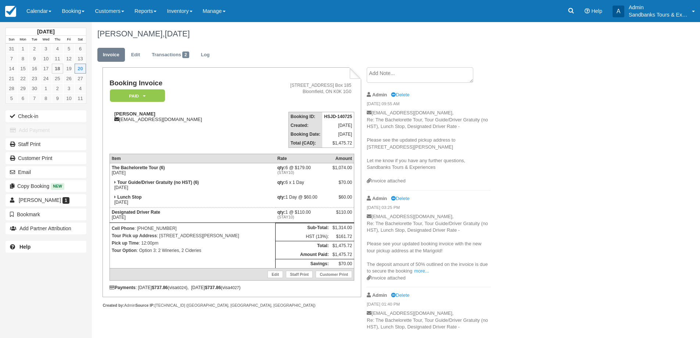  I want to click on strong: Tour Guide/Driver Gratuity (no HST) (6), so click(158, 182).